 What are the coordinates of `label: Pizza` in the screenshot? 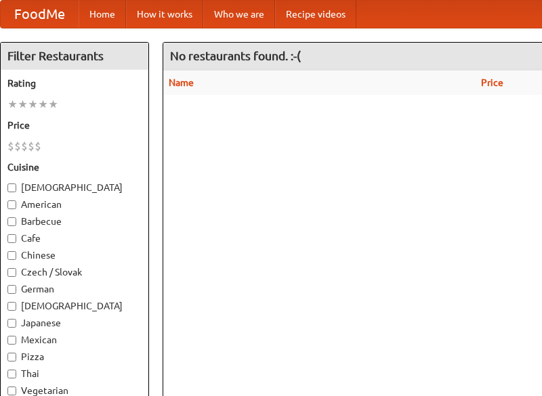 It's located at (74, 357).